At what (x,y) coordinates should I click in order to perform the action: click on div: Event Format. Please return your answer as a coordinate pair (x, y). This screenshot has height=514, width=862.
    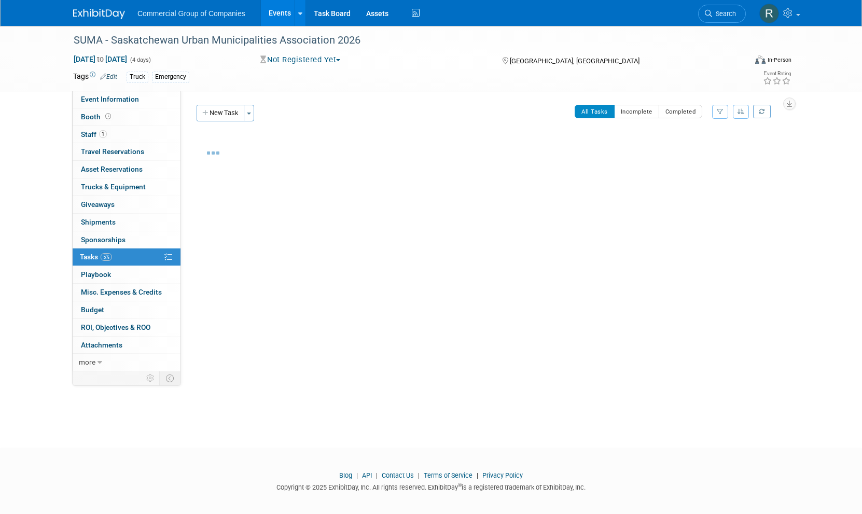
    Looking at the image, I should click on (738, 62).